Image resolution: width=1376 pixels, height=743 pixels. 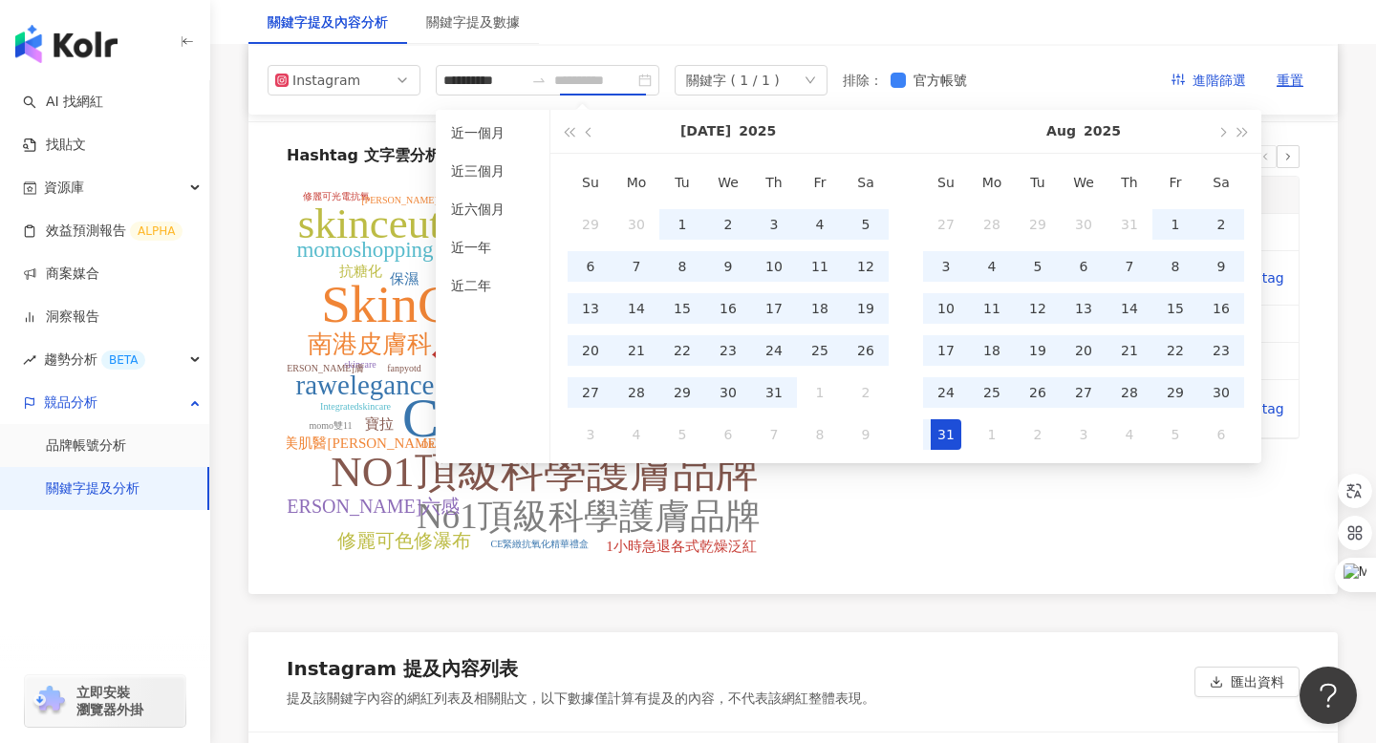 I want to click on a: 效益預測報告ALPHA, so click(x=102, y=231).